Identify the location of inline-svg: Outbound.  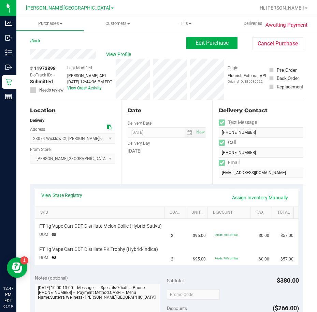
(9, 67).